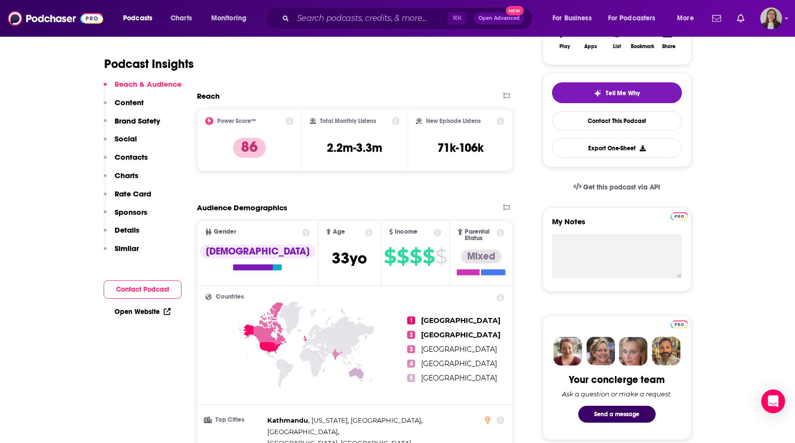 The height and width of the screenshot is (443, 795). What do you see at coordinates (124, 107) in the screenshot?
I see `button: Content` at bounding box center [124, 107].